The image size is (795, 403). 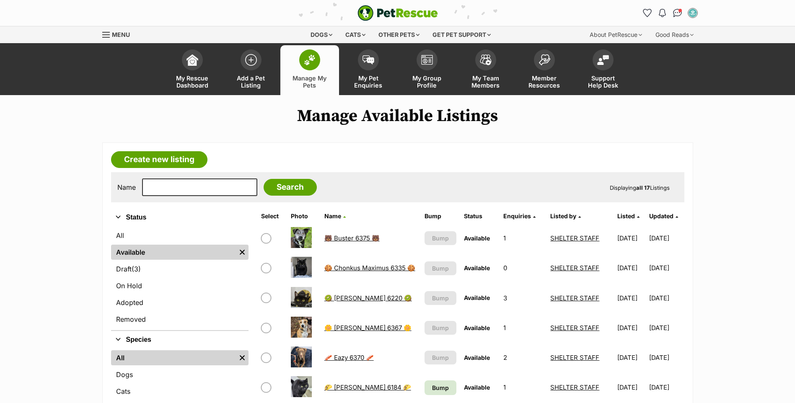 What do you see at coordinates (544, 60) in the screenshot?
I see `img: member-resources-icon-8e73f808a243e03378d46382f2149f9095a855e16c252ad45f914b54edf8863c.svg` at bounding box center [544, 60].